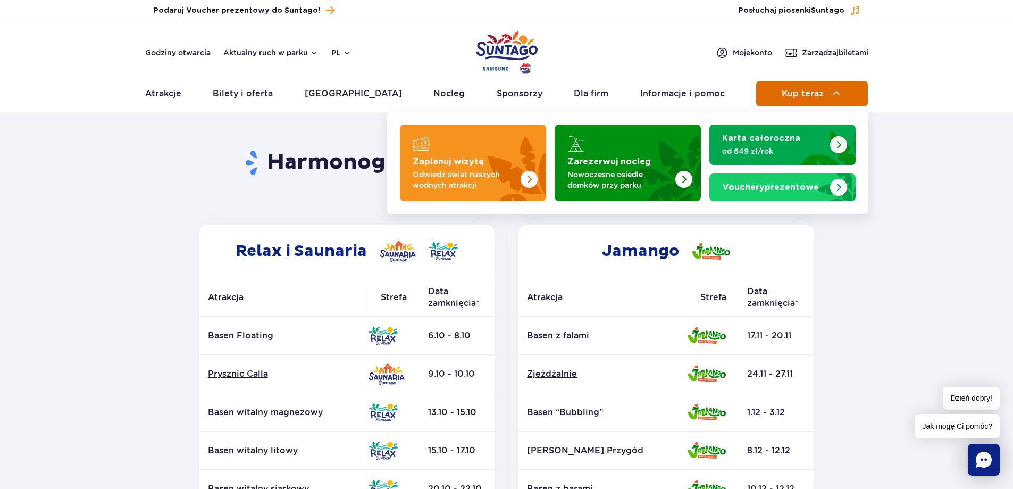 This screenshot has width=1013, height=489. Describe the element at coordinates (243, 94) in the screenshot. I see `a: Bilety i oferta` at that location.